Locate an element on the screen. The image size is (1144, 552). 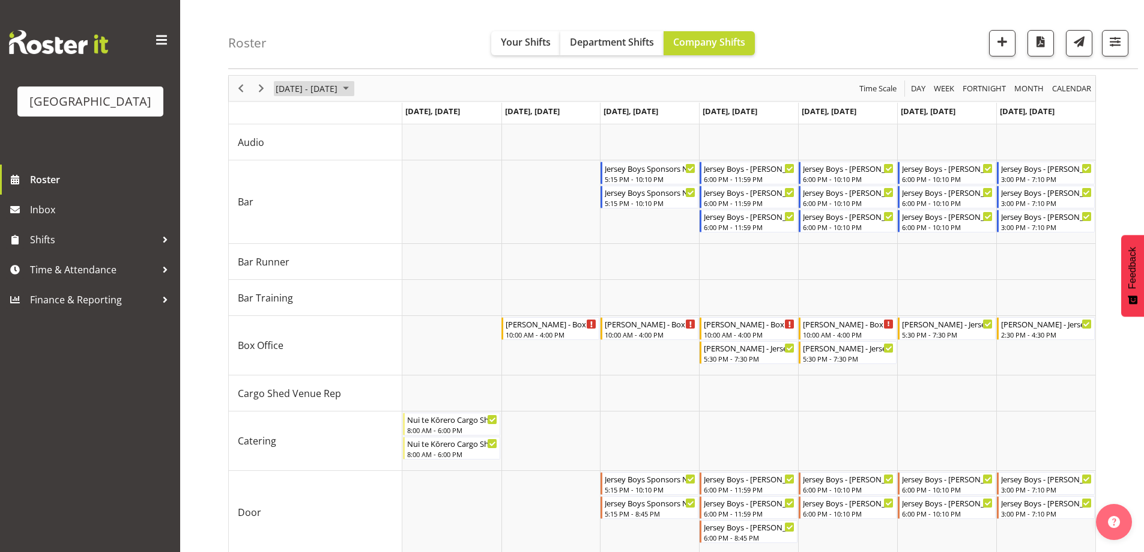
div: Bar"s event - Jersey Boys - Amy Duncanson Begin From Thursday, September 11, 2025 at 6:00:00 PM G... is located at coordinates (748, 197).